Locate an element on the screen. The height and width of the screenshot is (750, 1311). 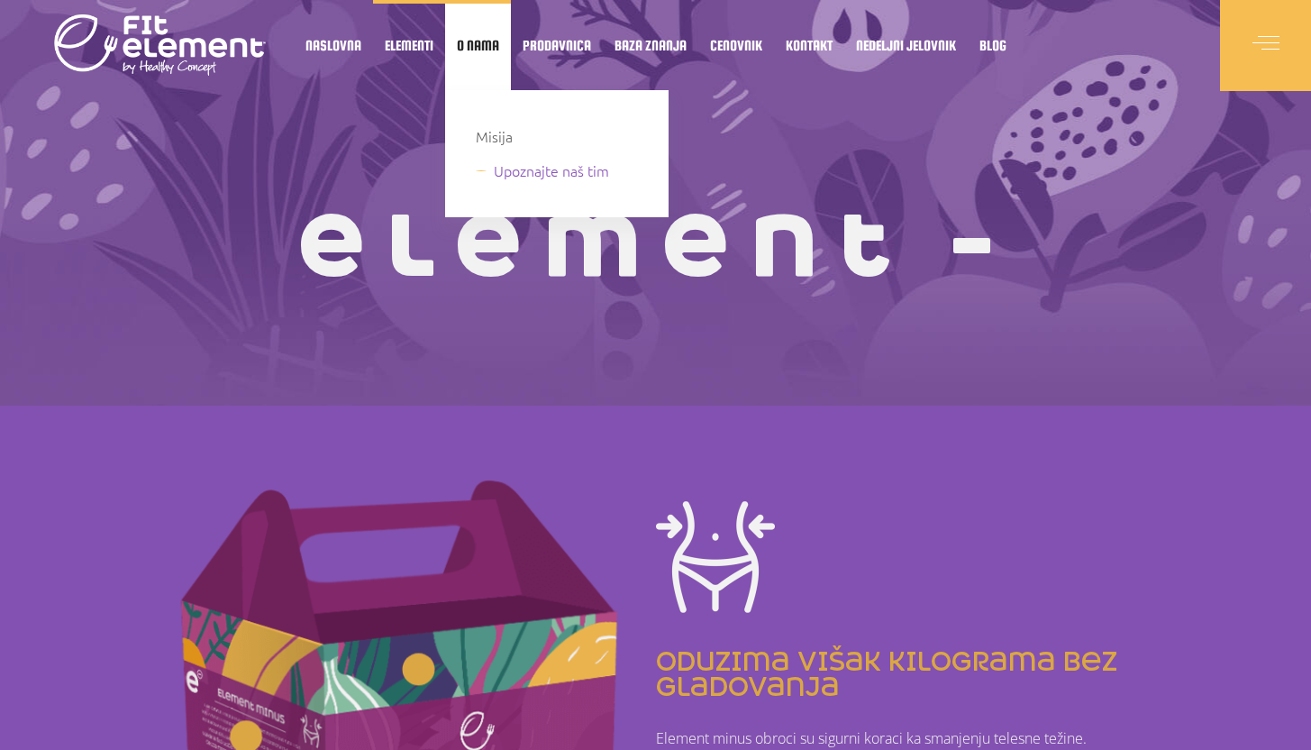
span: Misija is located at coordinates (494, 136).